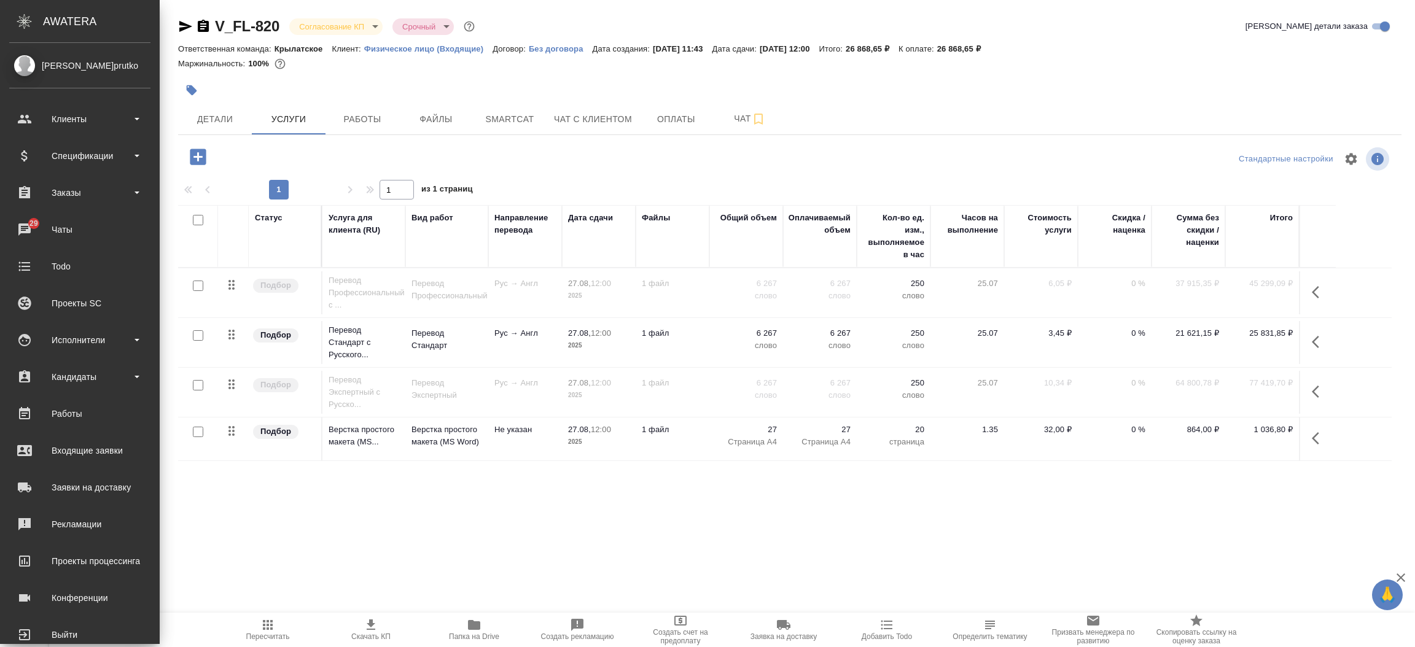 This screenshot has width=1415, height=647. I want to click on td: 25.07, so click(967, 392).